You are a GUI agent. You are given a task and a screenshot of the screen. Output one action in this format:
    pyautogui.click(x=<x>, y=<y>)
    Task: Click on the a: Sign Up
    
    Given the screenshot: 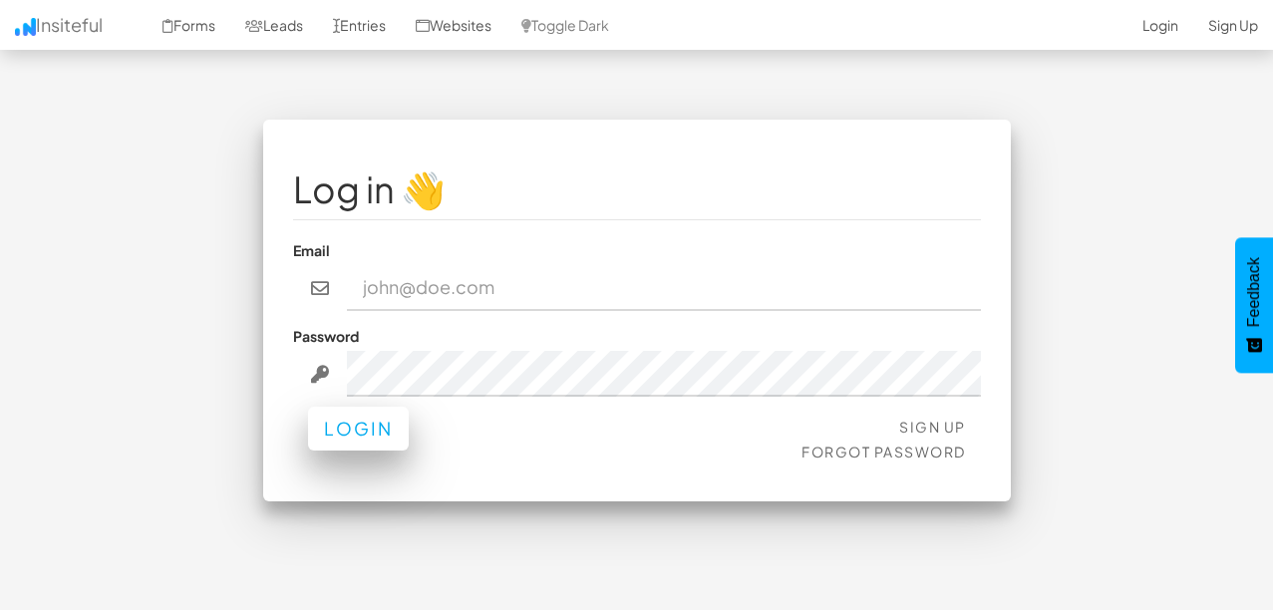 What is the action you would take?
    pyautogui.click(x=932, y=427)
    